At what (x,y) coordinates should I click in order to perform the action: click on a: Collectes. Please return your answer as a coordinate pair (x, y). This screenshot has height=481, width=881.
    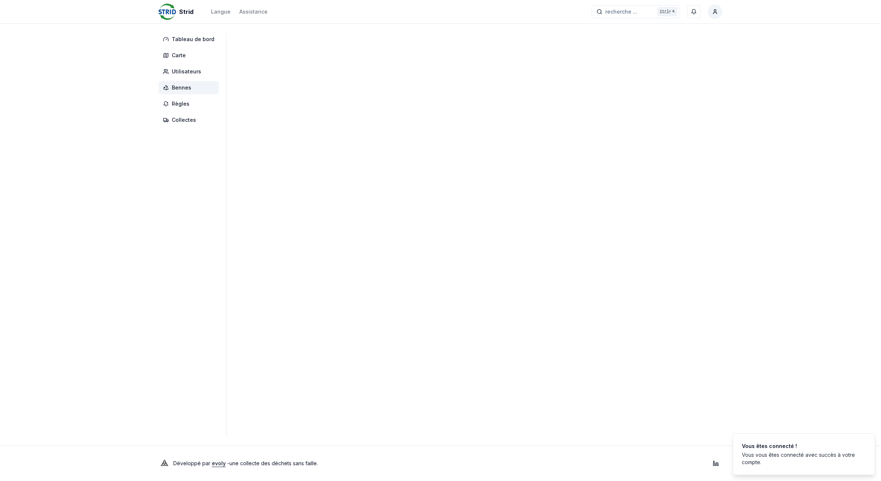
    Looking at the image, I should click on (190, 120).